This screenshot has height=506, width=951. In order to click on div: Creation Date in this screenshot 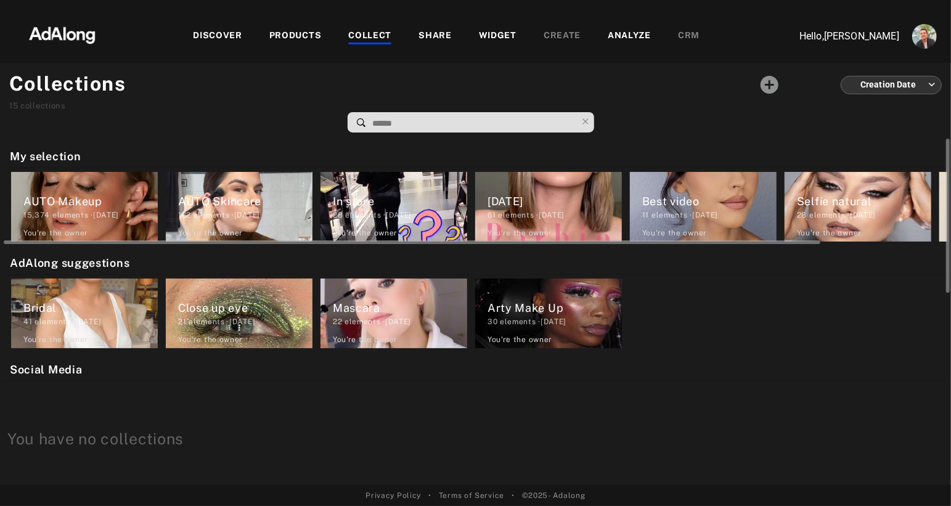, I will do `click(894, 84)`.